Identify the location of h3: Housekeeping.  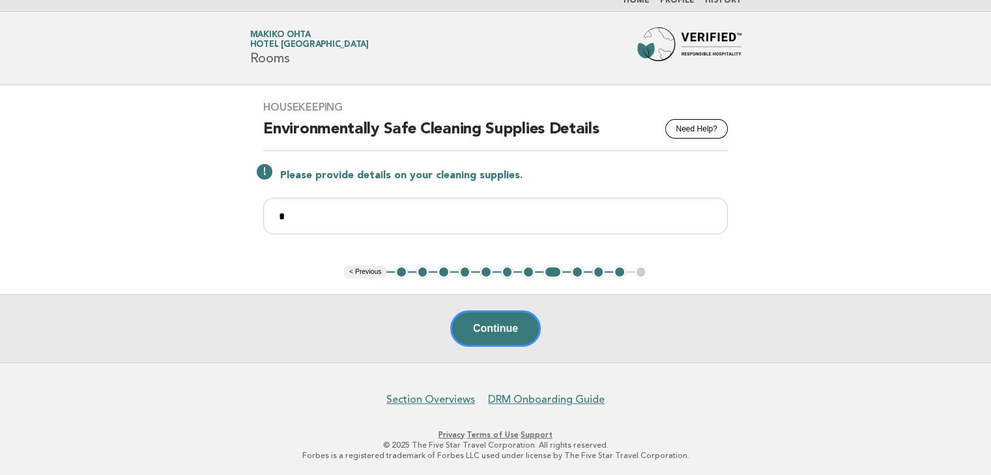
(495, 107).